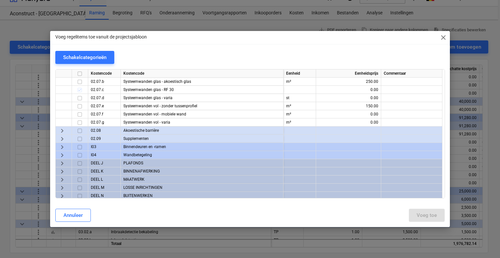 The height and width of the screenshot is (258, 500). I want to click on span: close, so click(444, 37).